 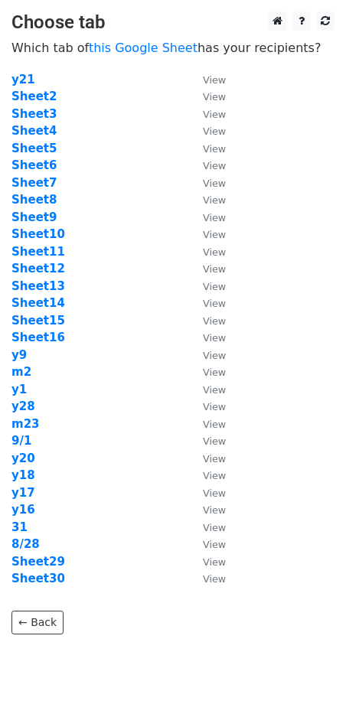 What do you see at coordinates (38, 303) in the screenshot?
I see `a: Sheet14` at bounding box center [38, 303].